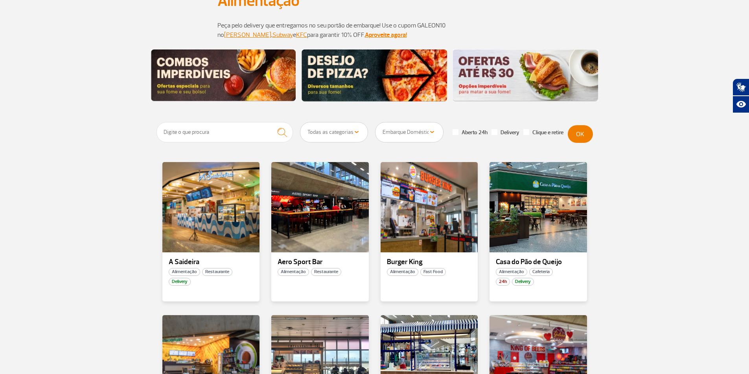 The height and width of the screenshot is (374, 749). Describe the element at coordinates (429, 262) in the screenshot. I see `p: Burger King` at that location.